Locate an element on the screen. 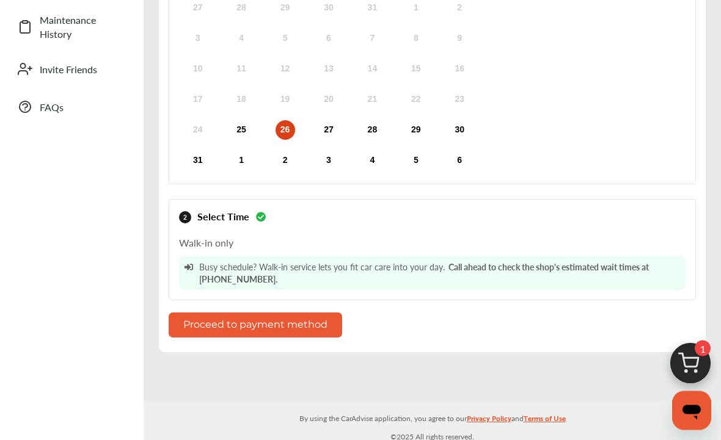  div: Walk-in only is located at coordinates (432, 260).